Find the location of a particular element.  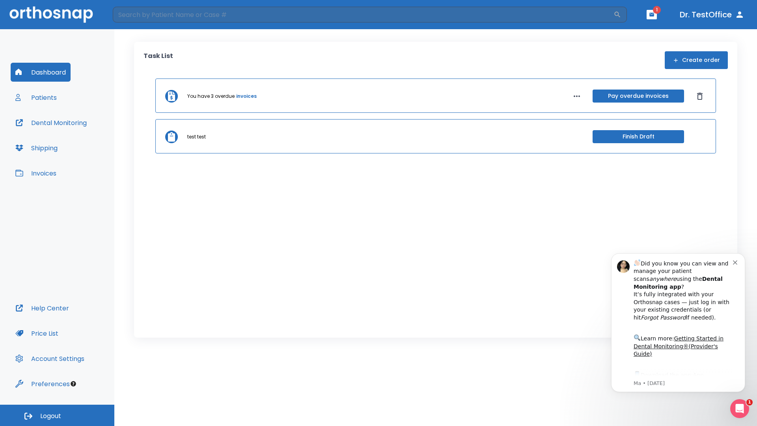

p: Message from Ma, sent 9w ago is located at coordinates (84, 140).